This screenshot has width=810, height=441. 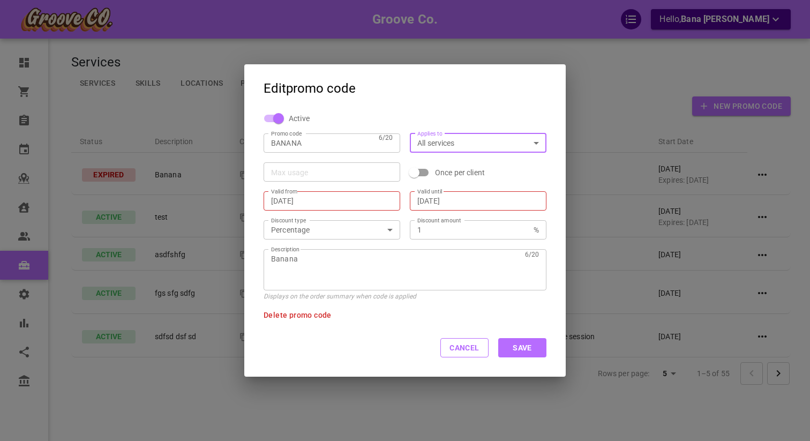 I want to click on span: Once per client, so click(x=460, y=173).